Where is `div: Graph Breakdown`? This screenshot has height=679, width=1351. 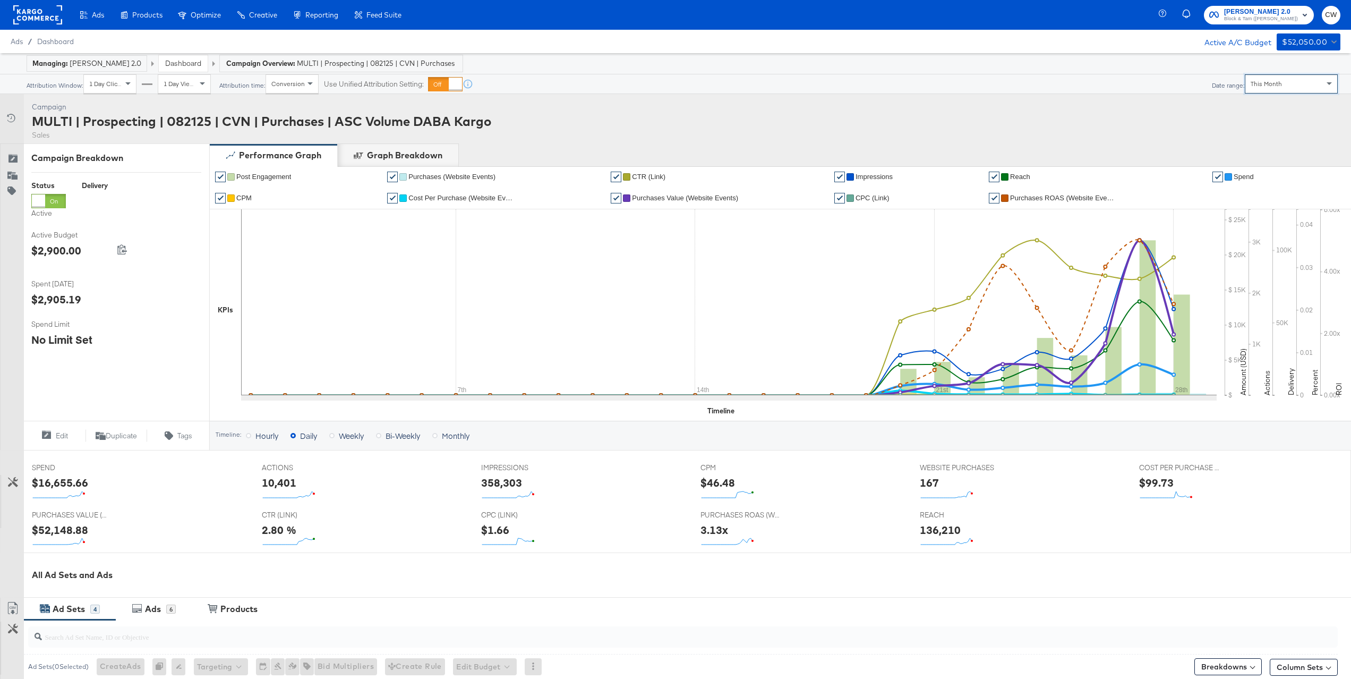 div: Graph Breakdown is located at coordinates (405, 155).